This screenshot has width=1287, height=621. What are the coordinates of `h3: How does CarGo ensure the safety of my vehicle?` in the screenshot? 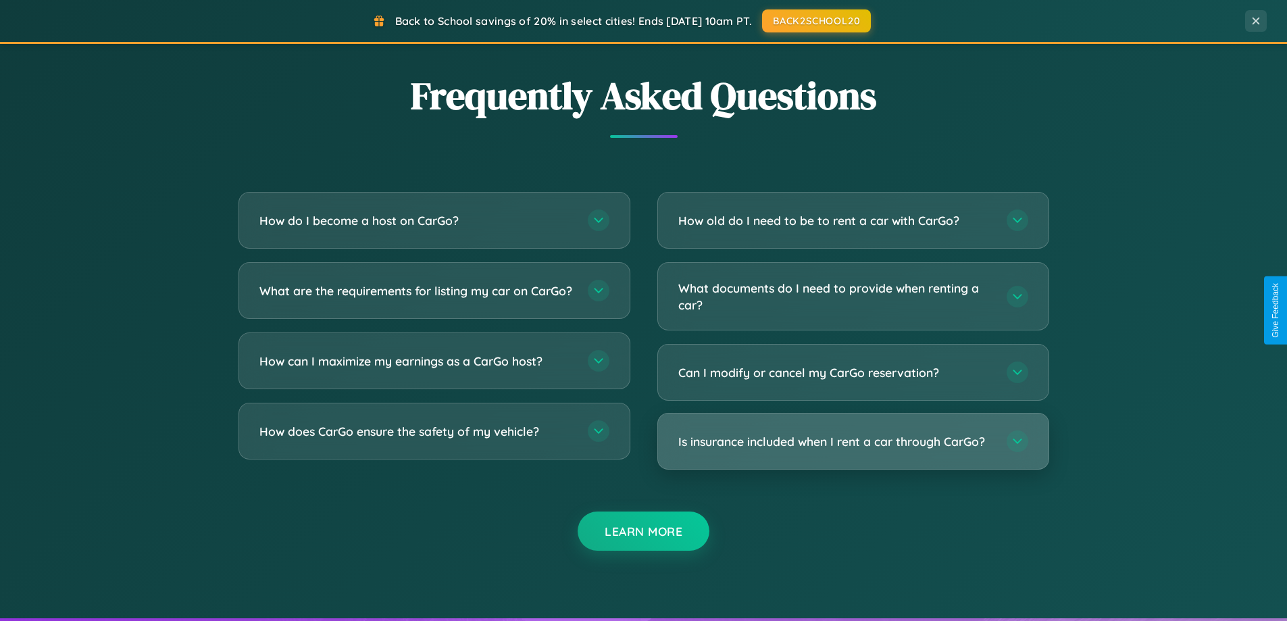 It's located at (417, 431).